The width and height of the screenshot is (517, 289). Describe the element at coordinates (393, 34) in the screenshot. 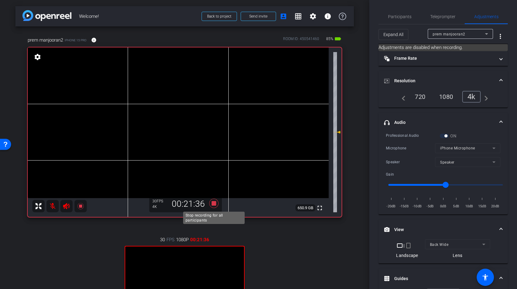

I see `button: Expand All` at that location.